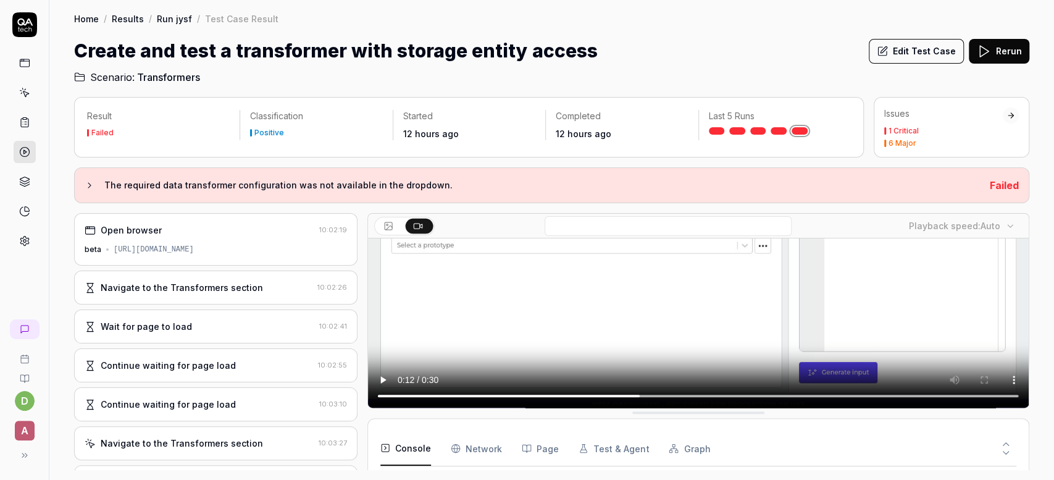  Describe the element at coordinates (24, 374) in the screenshot. I see `a: Documentation` at that location.